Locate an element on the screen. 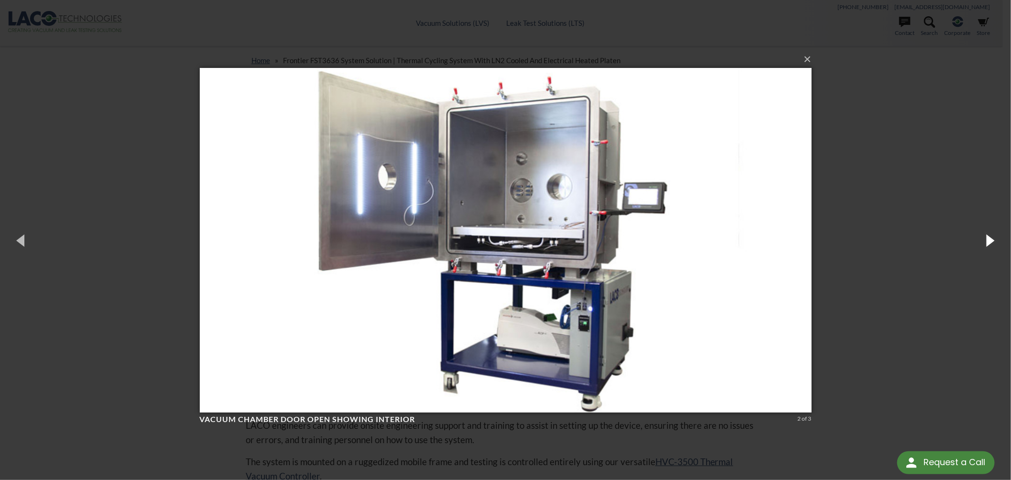 This screenshot has height=480, width=1011. button: Next (Right arrow key) is located at coordinates (990, 240).